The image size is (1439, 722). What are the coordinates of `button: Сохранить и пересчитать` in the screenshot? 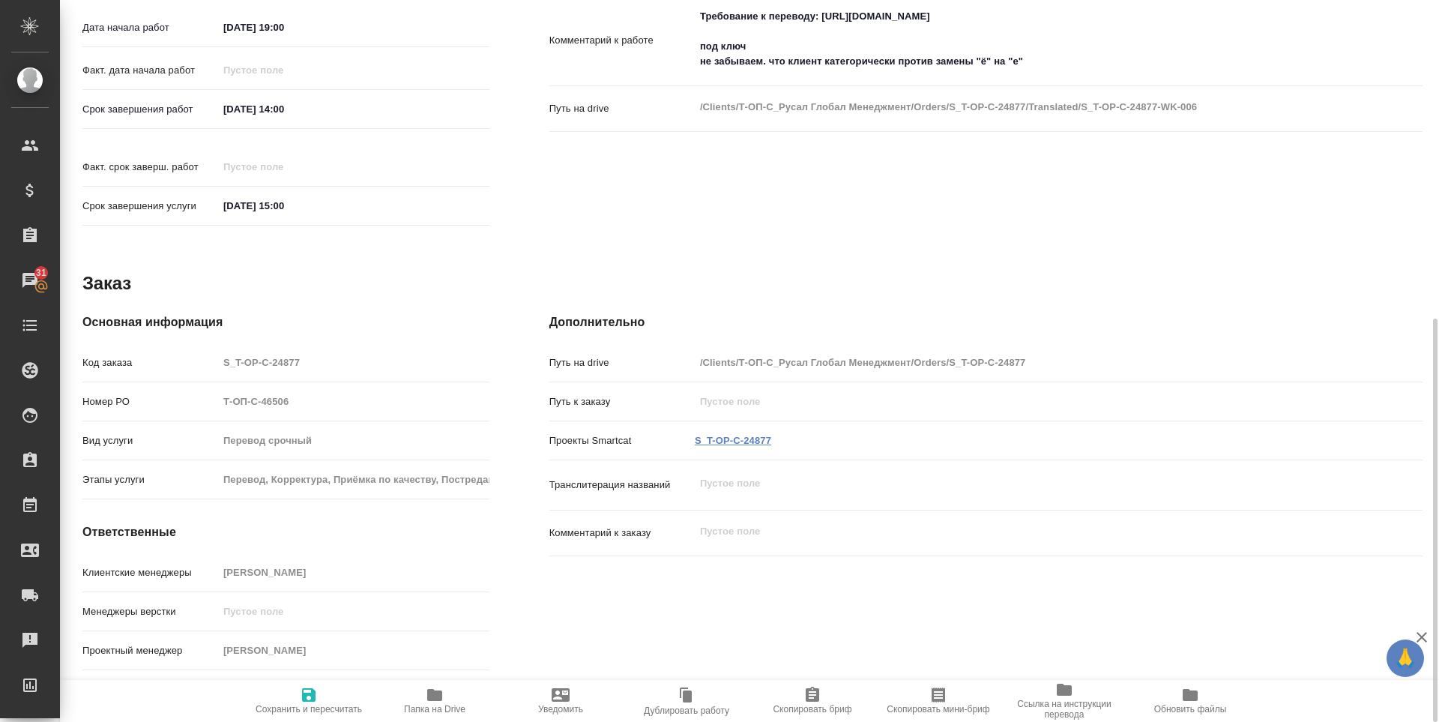 It's located at (309, 701).